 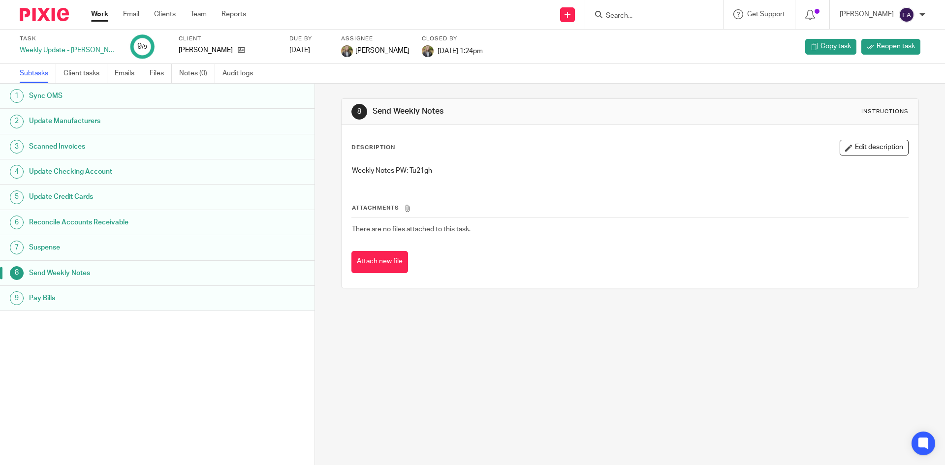 What do you see at coordinates (907, 15) in the screenshot?
I see `img: svg%3E` at bounding box center [907, 15].